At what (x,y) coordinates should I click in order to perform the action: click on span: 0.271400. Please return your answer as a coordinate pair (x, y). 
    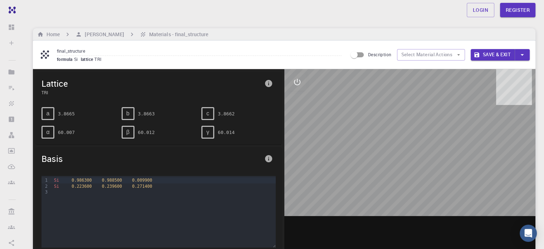
    Looking at the image, I should click on (142, 186).